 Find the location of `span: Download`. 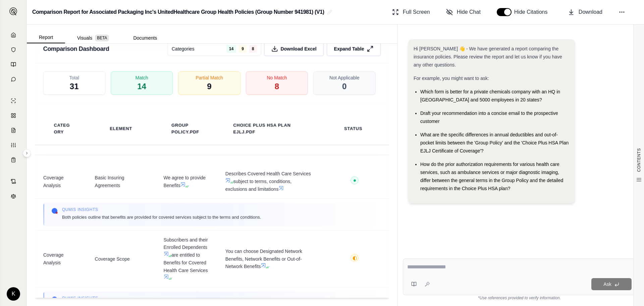

span: Download is located at coordinates (590, 12).